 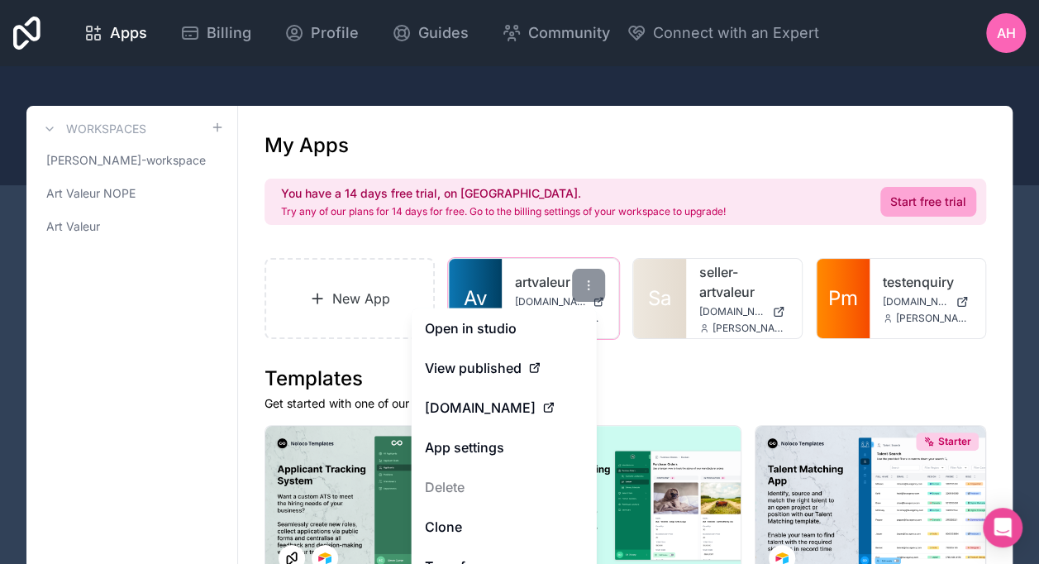 I want to click on a: Billing, so click(x=216, y=33).